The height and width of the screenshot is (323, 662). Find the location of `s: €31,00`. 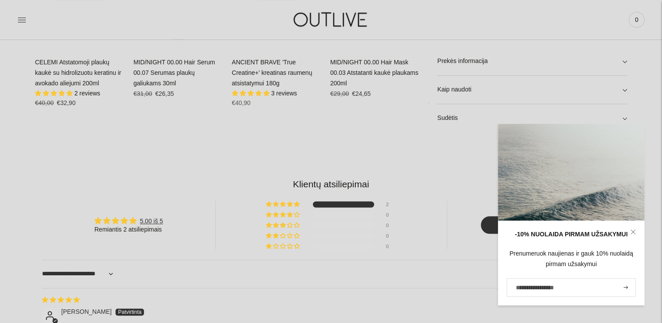

s: €31,00 is located at coordinates (143, 94).